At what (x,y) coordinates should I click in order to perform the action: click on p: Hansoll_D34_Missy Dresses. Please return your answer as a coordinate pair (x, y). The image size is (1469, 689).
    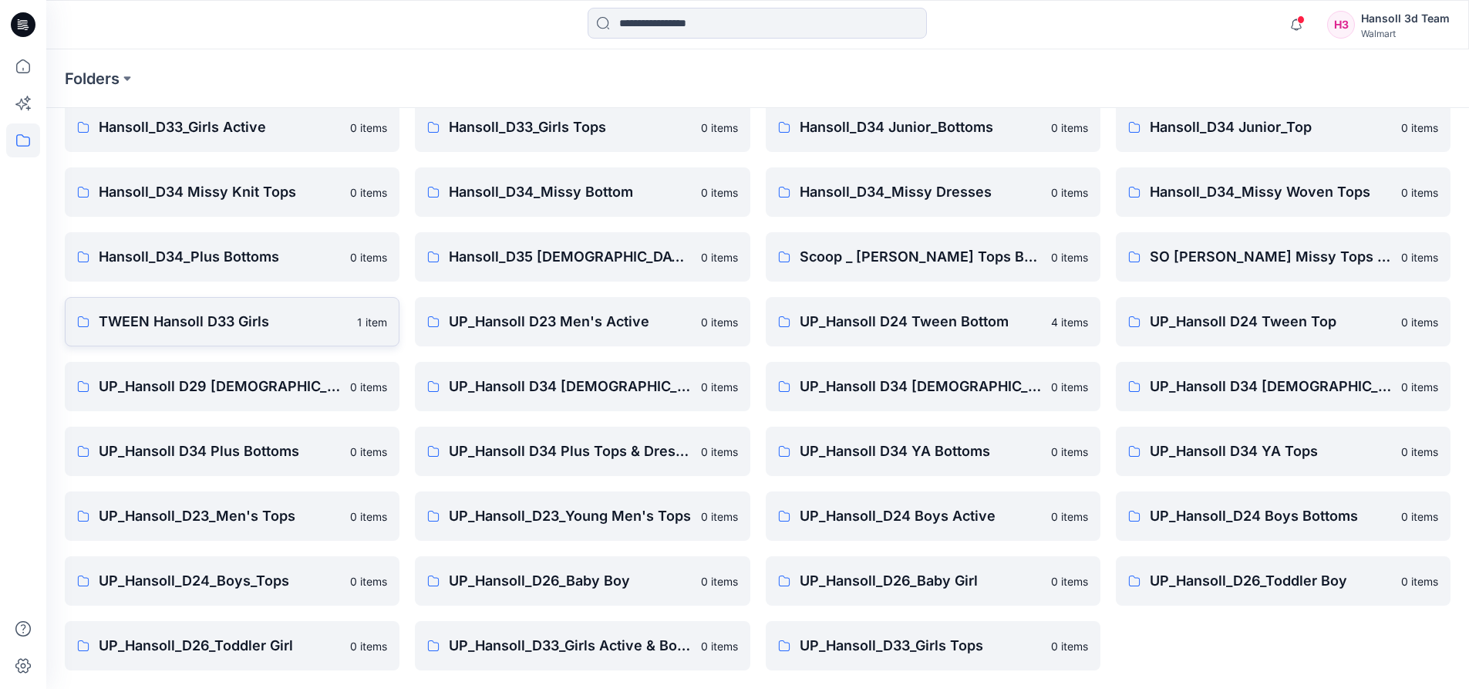
    Looking at the image, I should click on (921, 192).